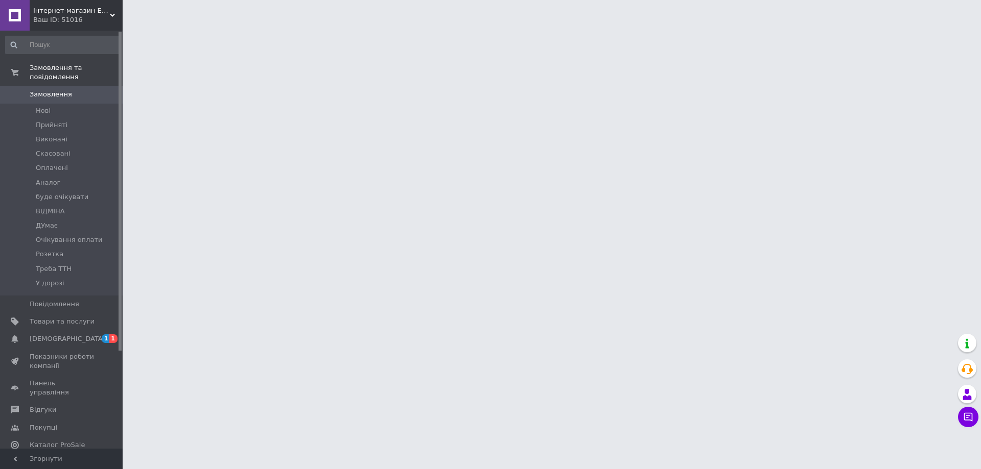 This screenshot has height=469, width=981. What do you see at coordinates (52, 139) in the screenshot?
I see `span: Виконані` at bounding box center [52, 139].